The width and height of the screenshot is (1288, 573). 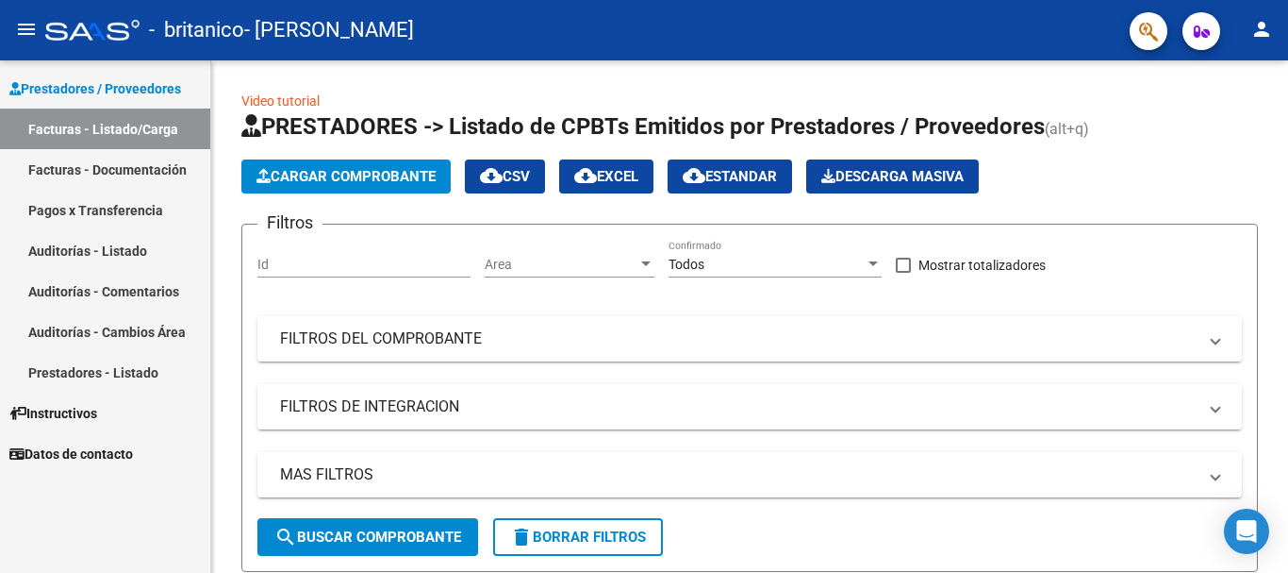 What do you see at coordinates (739, 474) in the screenshot?
I see `mat-panel-title: MAS FILTROS` at bounding box center [739, 474].